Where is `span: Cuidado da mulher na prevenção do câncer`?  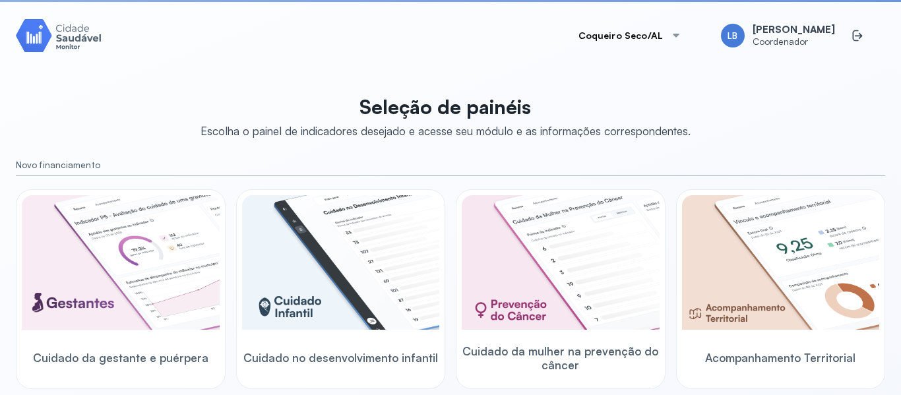
span: Cuidado da mulher na prevenção do câncer is located at coordinates (561, 358).